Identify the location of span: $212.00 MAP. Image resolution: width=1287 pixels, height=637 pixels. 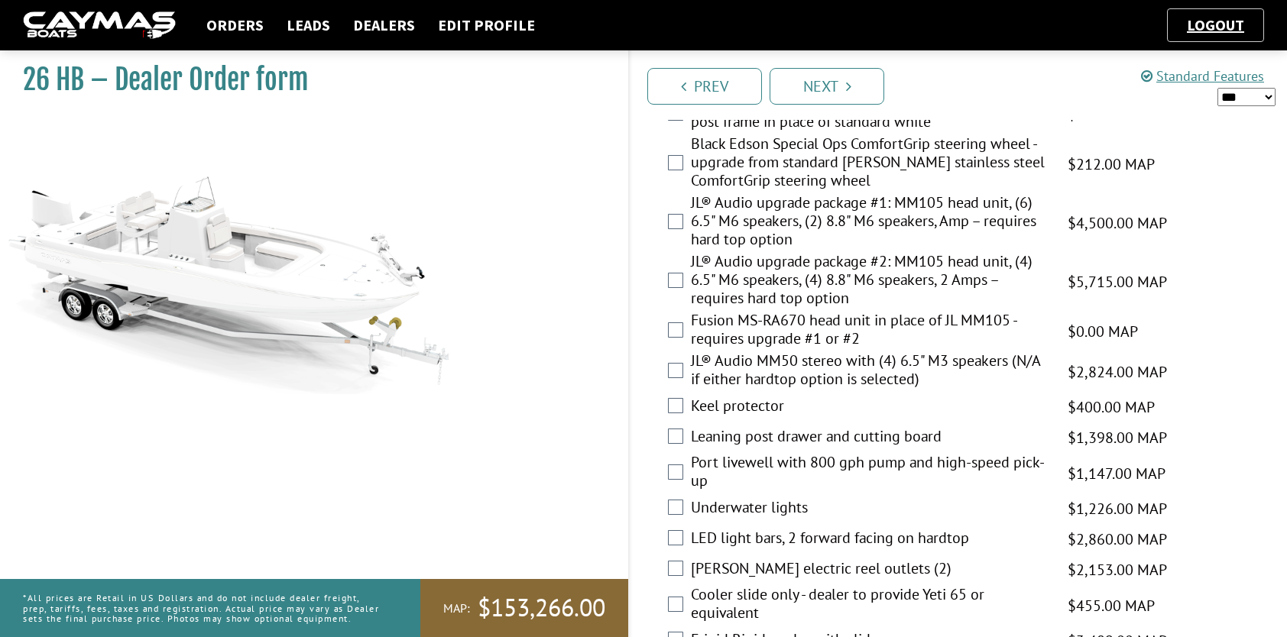
(1111, 164).